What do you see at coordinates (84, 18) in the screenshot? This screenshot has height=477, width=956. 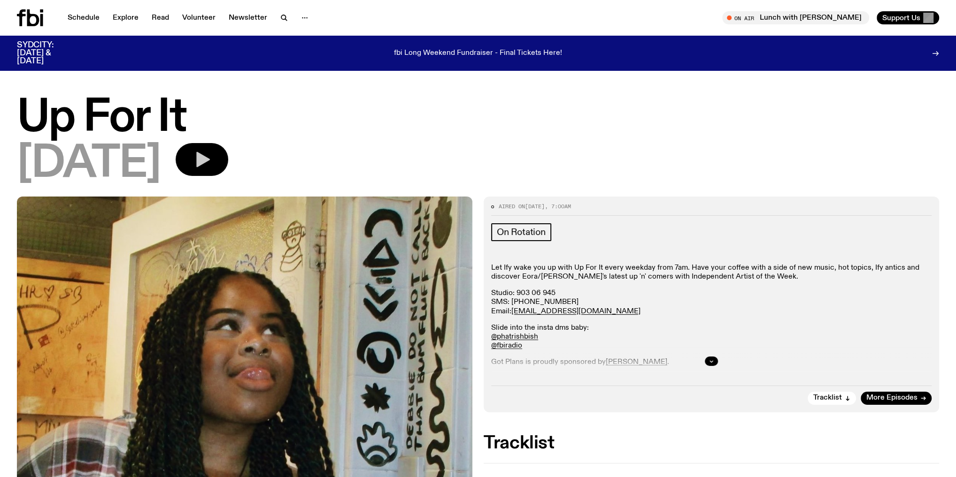 I see `a: Schedule` at bounding box center [84, 18].